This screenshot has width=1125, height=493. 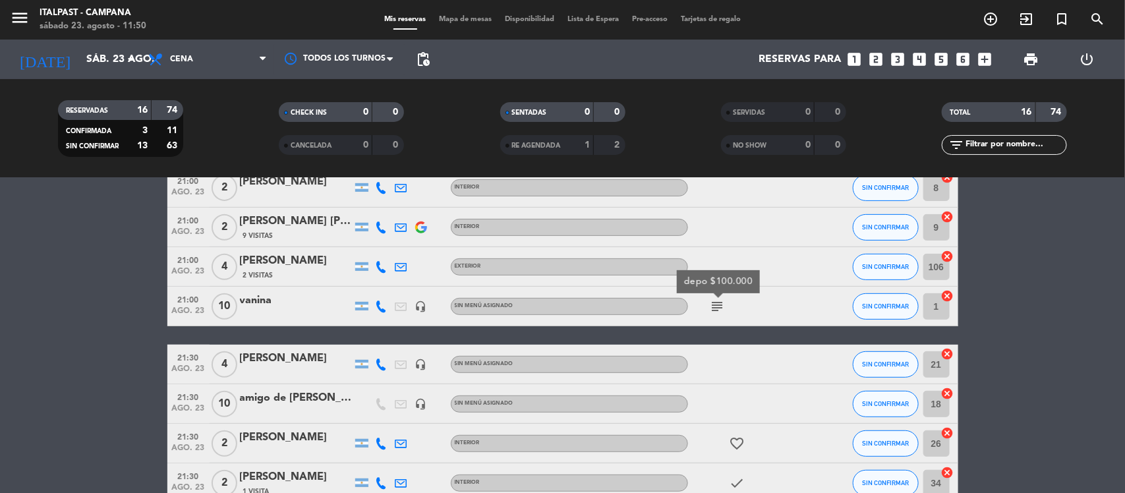 What do you see at coordinates (956, 145) in the screenshot?
I see `i: filter_list` at bounding box center [956, 145].